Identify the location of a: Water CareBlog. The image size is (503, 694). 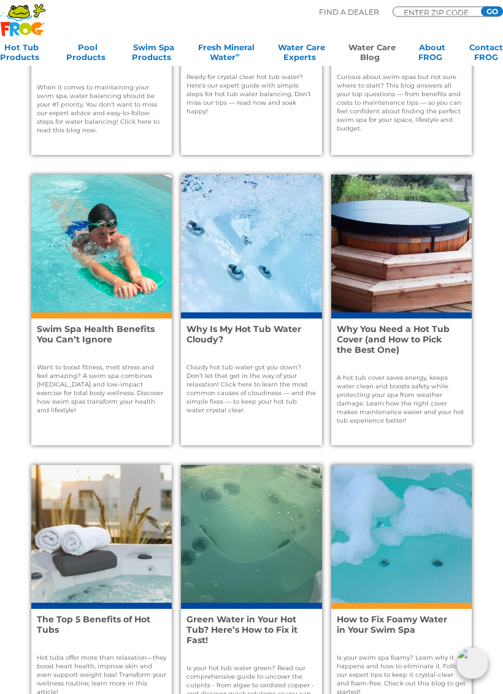
(371, 55).